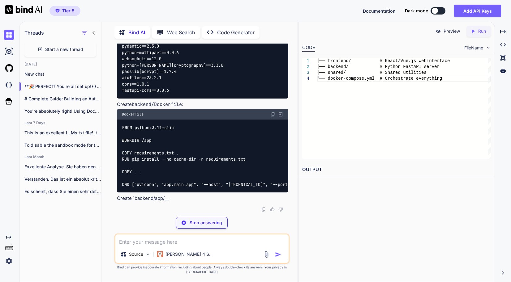 This screenshot has height=282, width=511. Describe the element at coordinates (438, 61) in the screenshot. I see `span: interface` at that location.